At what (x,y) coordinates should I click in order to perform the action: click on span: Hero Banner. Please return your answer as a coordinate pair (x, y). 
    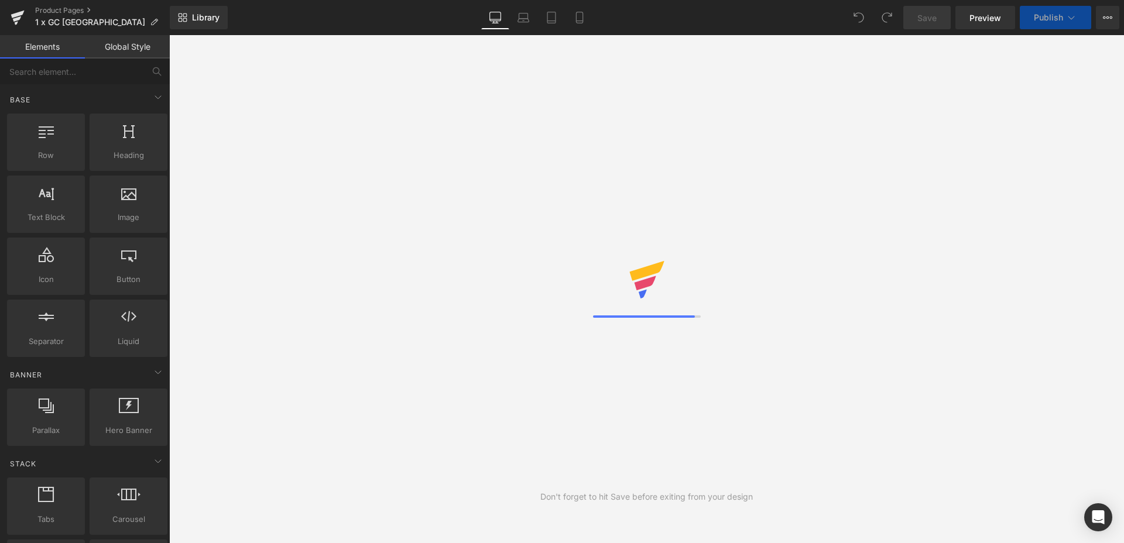
    Looking at the image, I should click on (128, 430).